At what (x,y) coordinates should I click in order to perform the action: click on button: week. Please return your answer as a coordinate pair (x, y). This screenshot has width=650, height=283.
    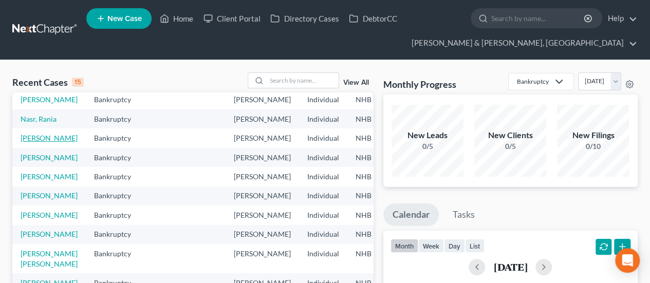
    Looking at the image, I should click on (431, 245).